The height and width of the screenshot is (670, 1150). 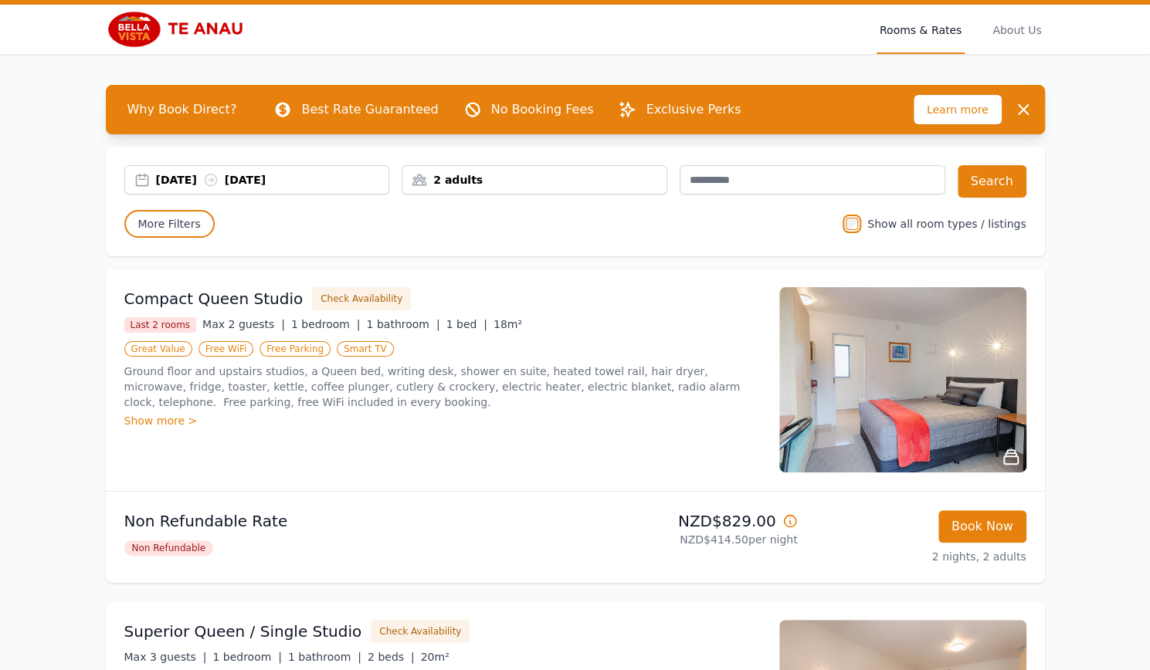 I want to click on a: Rooms & Rates, so click(x=921, y=29).